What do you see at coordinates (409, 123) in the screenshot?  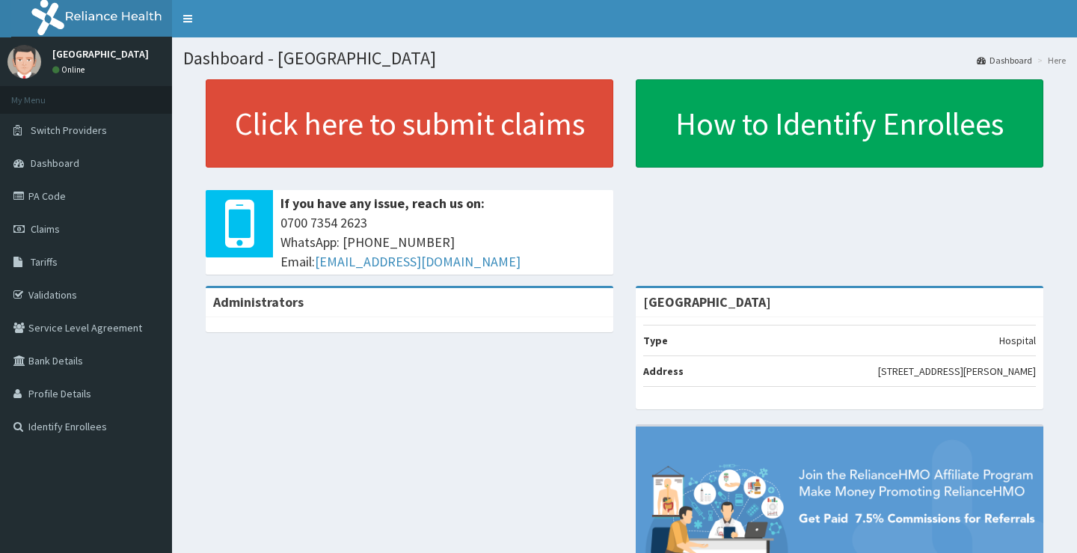 I see `a: Click here to submit claims` at bounding box center [409, 123].